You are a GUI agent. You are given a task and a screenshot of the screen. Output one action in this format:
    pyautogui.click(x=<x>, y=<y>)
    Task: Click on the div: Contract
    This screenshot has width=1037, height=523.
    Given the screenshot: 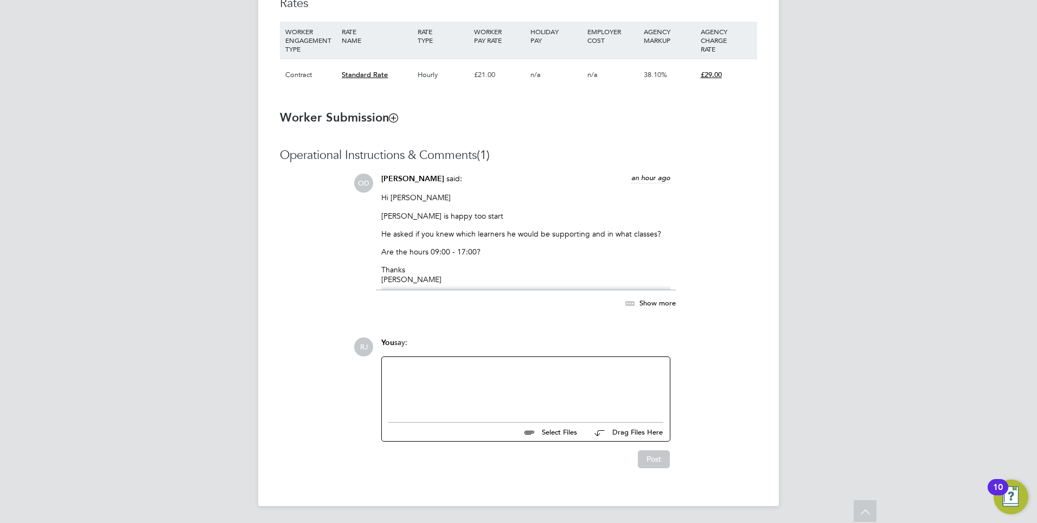 What is the action you would take?
    pyautogui.click(x=311, y=75)
    